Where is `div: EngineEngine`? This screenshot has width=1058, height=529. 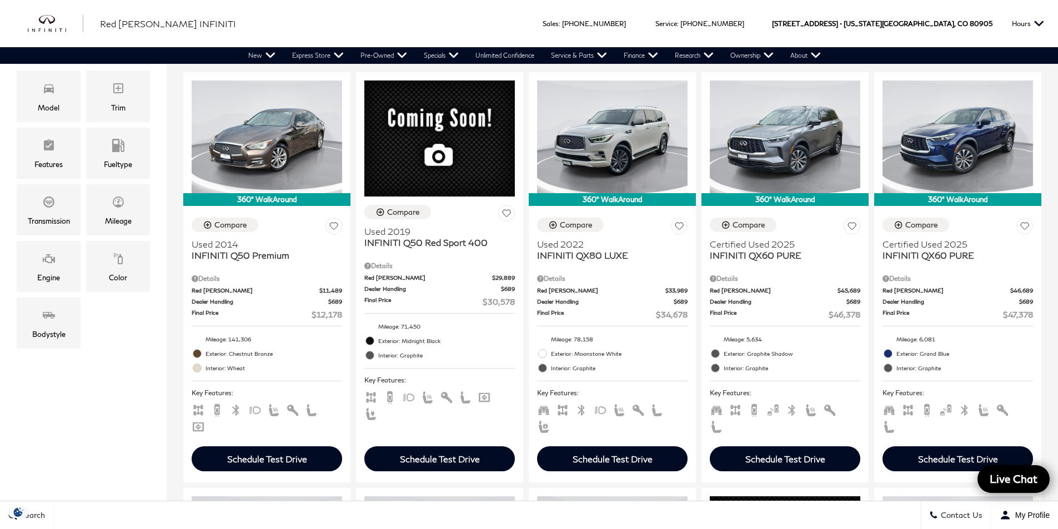
div: EngineEngine is located at coordinates (48, 267).